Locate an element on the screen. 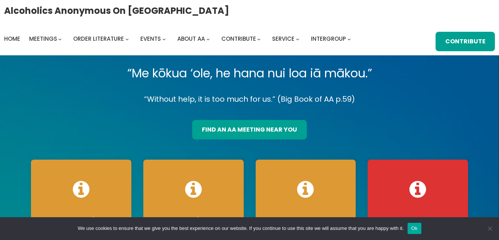  button: Order Literature submenu is located at coordinates (127, 38).